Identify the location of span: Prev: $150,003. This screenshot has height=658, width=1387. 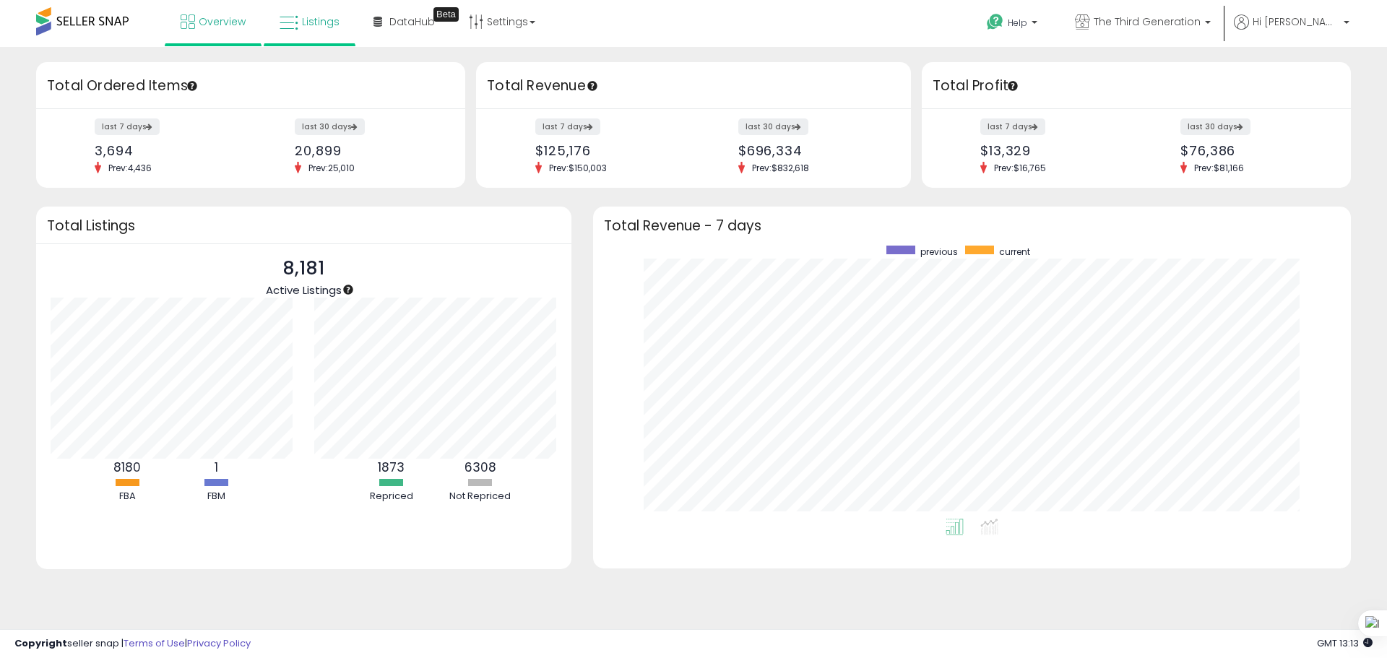
(578, 168).